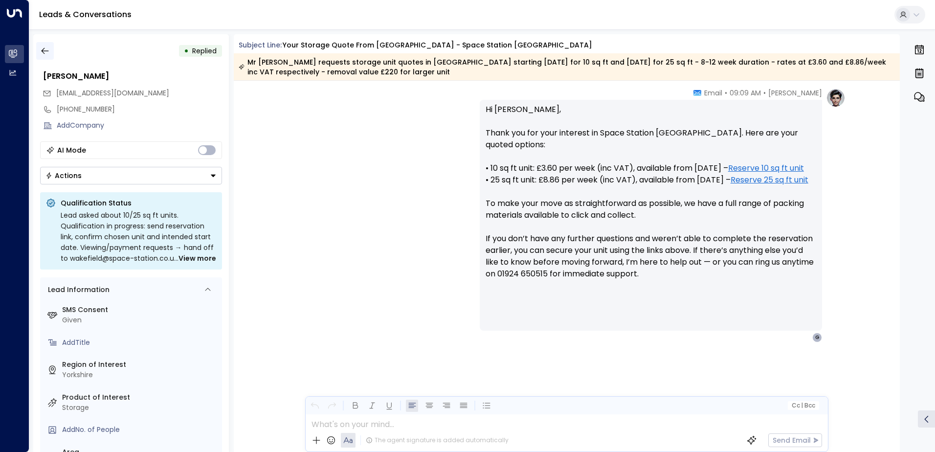  What do you see at coordinates (71, 150) in the screenshot?
I see `div: AI Mode` at bounding box center [71, 150].